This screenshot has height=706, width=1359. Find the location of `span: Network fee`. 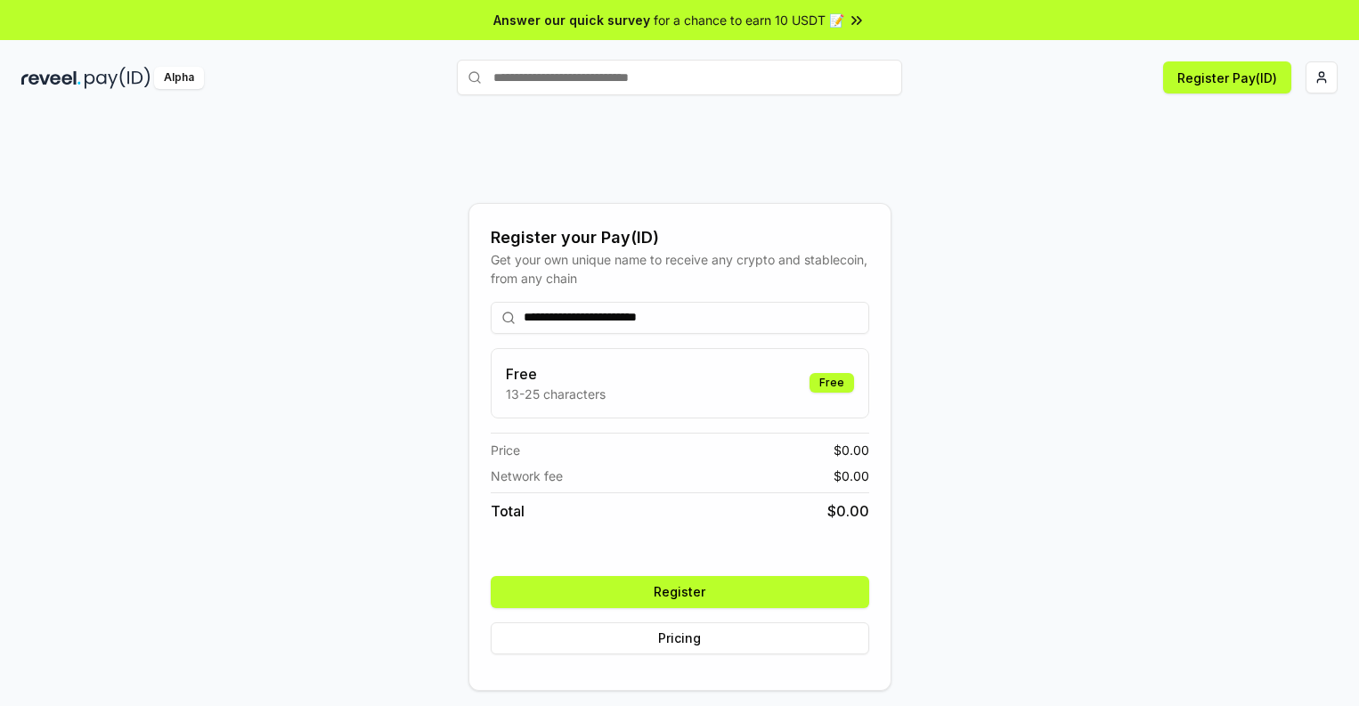

span: Network fee is located at coordinates (526, 475).